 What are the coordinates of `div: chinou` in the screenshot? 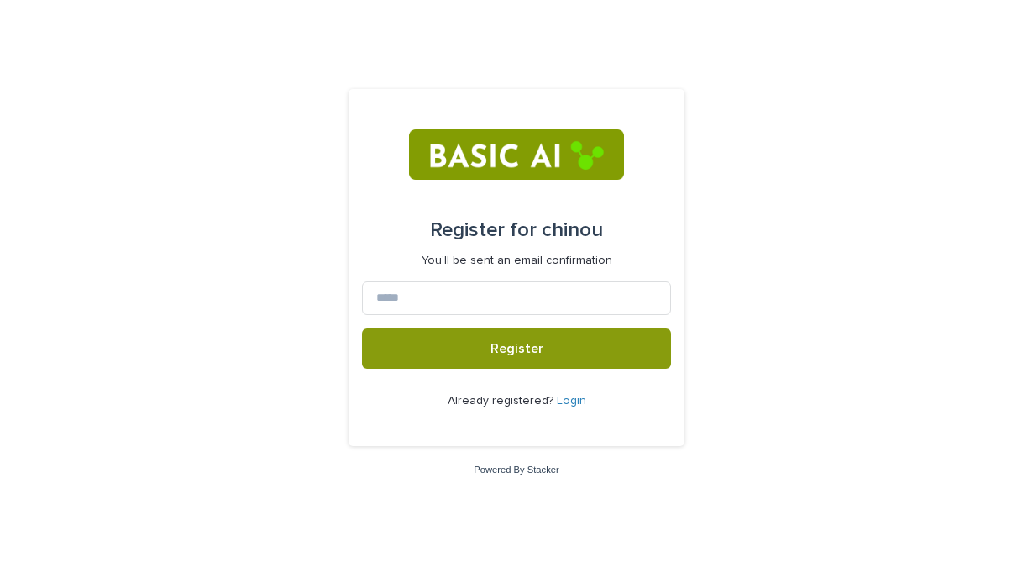 It's located at (517, 230).